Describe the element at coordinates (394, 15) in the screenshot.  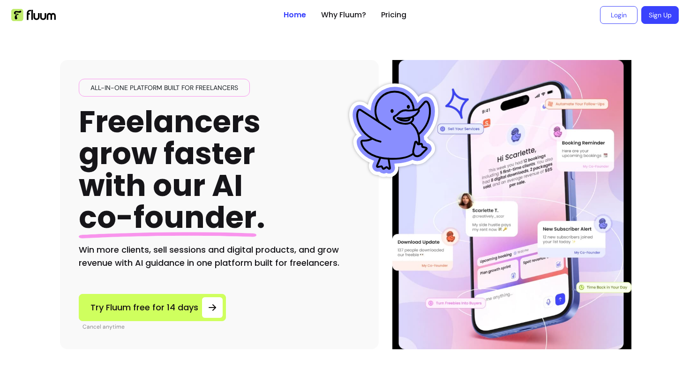
I see `a: Pricing` at that location.